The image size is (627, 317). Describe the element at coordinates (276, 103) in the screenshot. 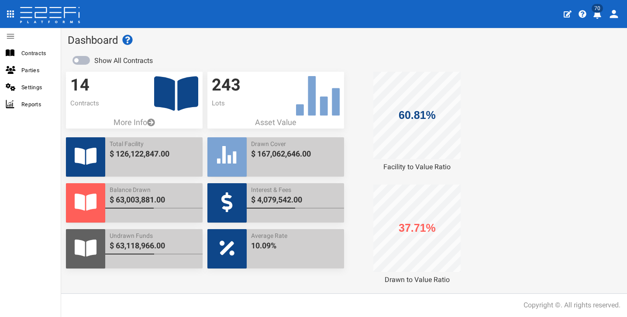

I see `p: Lots` at that location.